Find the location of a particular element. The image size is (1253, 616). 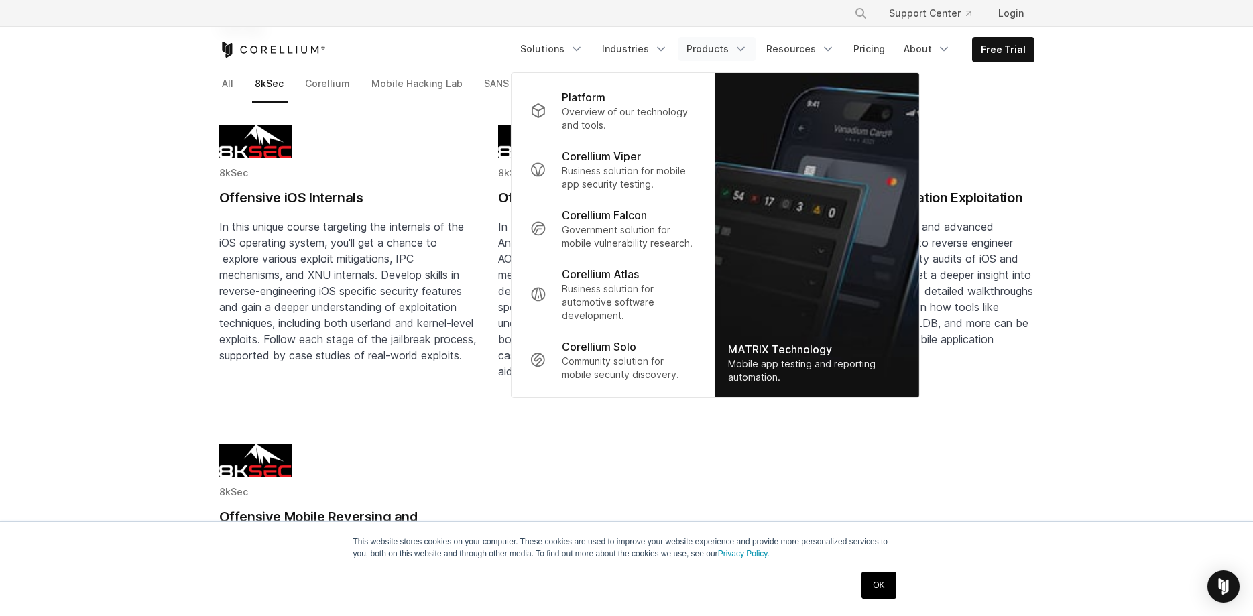

a: Free Trial is located at coordinates (1003, 50).